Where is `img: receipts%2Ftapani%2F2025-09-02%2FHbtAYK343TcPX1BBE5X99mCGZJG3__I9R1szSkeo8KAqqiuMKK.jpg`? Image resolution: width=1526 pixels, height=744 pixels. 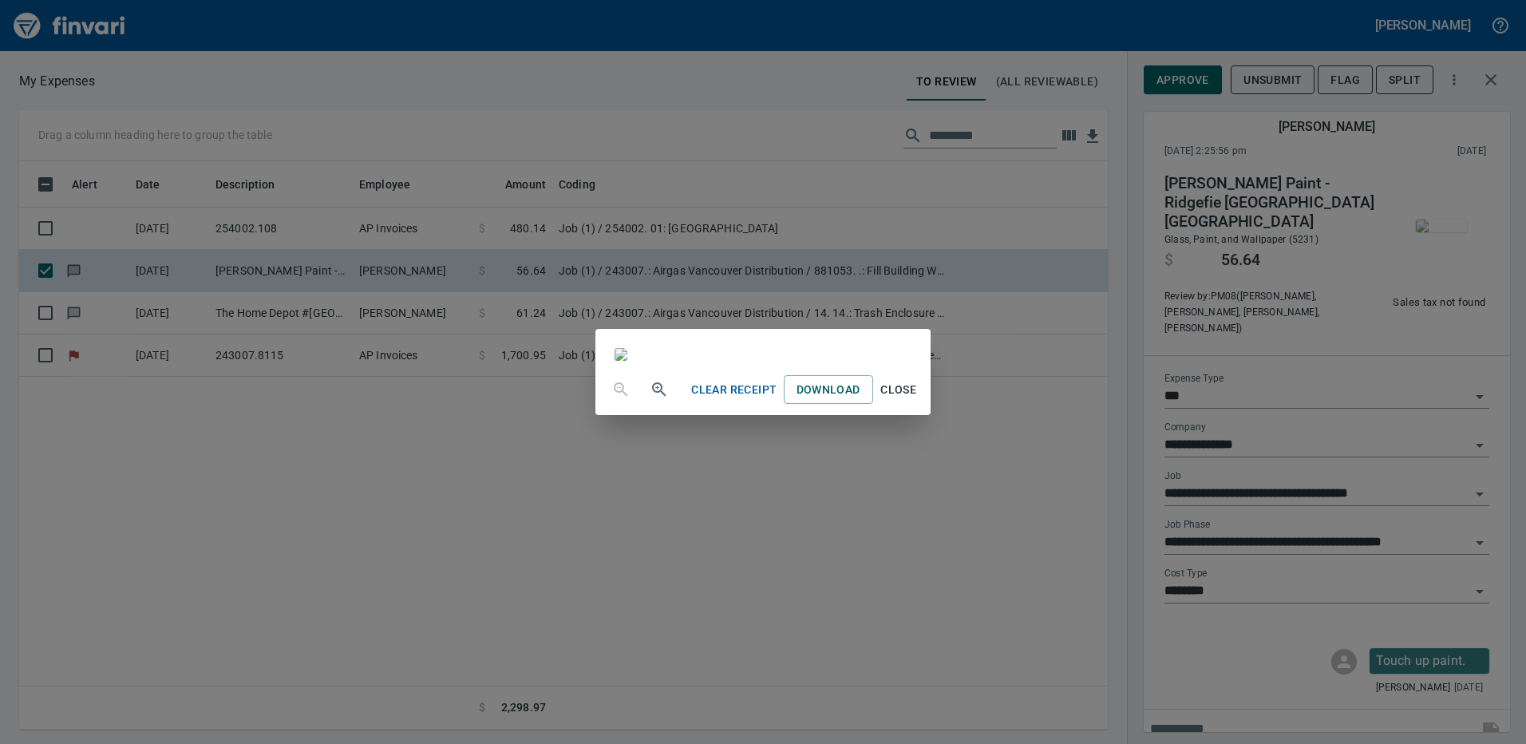
img: receipts%2Ftapani%2F2025-09-02%2FHbtAYK343TcPX1BBE5X99mCGZJG3__I9R1szSkeo8KAqqiuMKK.jpg is located at coordinates (621, 354).